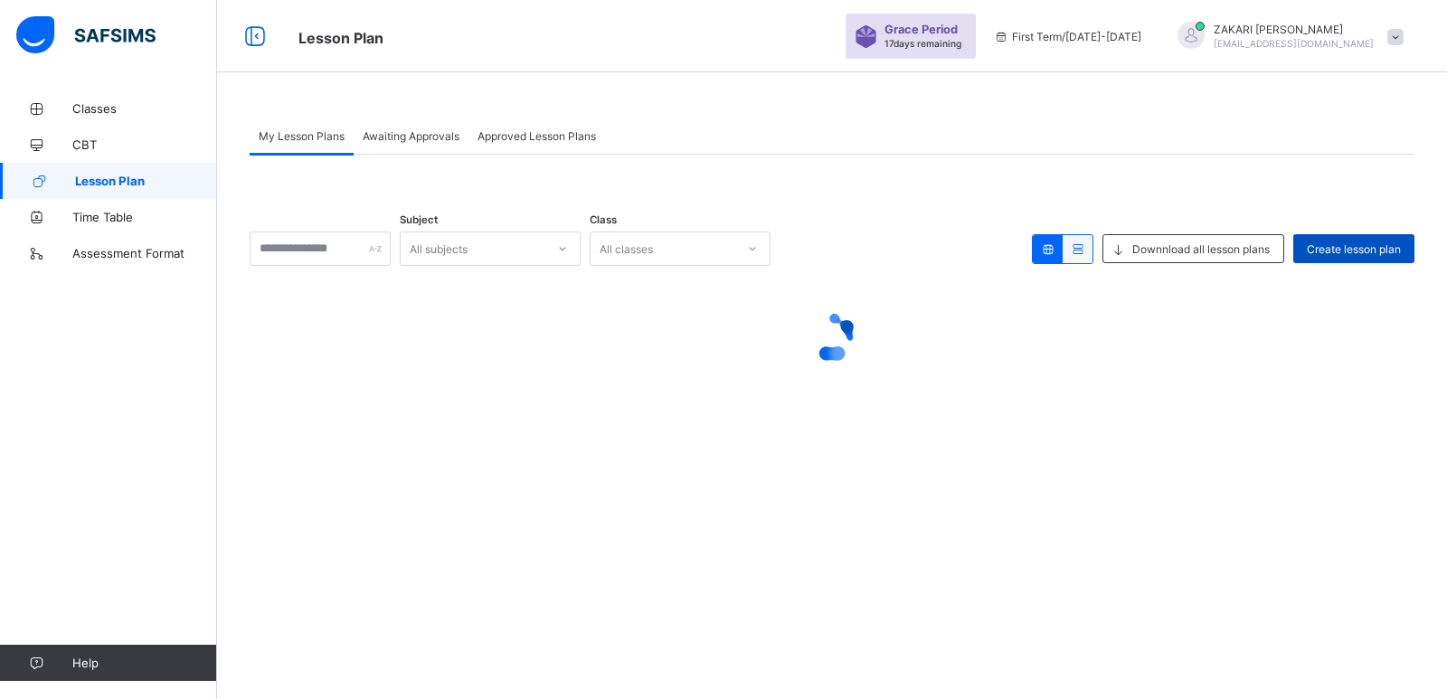 The image size is (1447, 699). What do you see at coordinates (144, 663) in the screenshot?
I see `span: Help` at bounding box center [144, 663].